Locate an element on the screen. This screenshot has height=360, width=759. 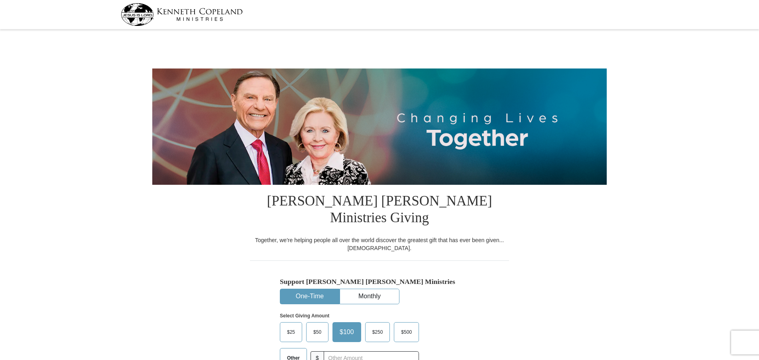
strong: Select Giving Amount is located at coordinates (304, 316).